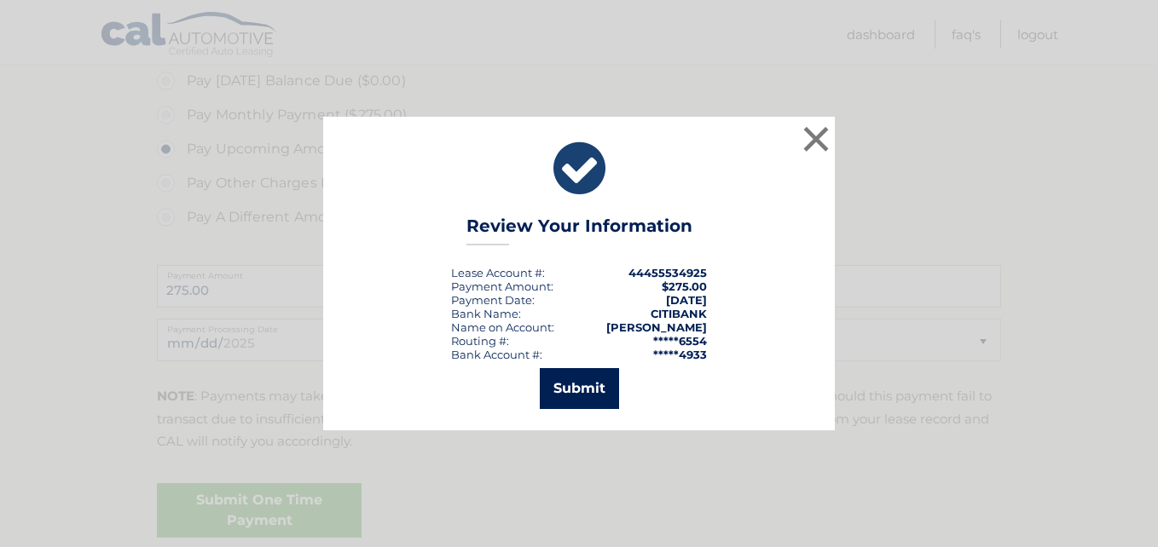 This screenshot has width=1158, height=547. Describe the element at coordinates (684, 287) in the screenshot. I see `span: $275.00` at that location.